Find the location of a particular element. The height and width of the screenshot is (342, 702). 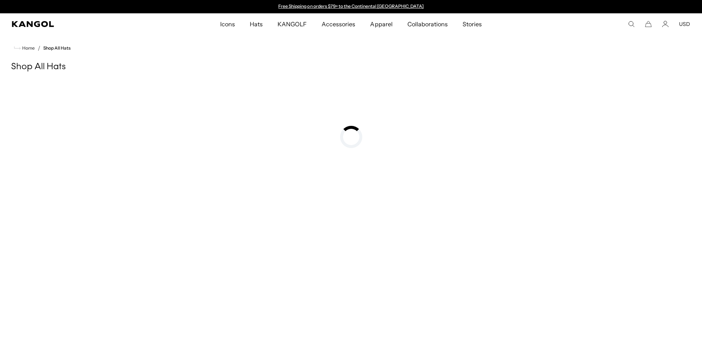

a: Icons is located at coordinates (228, 24).